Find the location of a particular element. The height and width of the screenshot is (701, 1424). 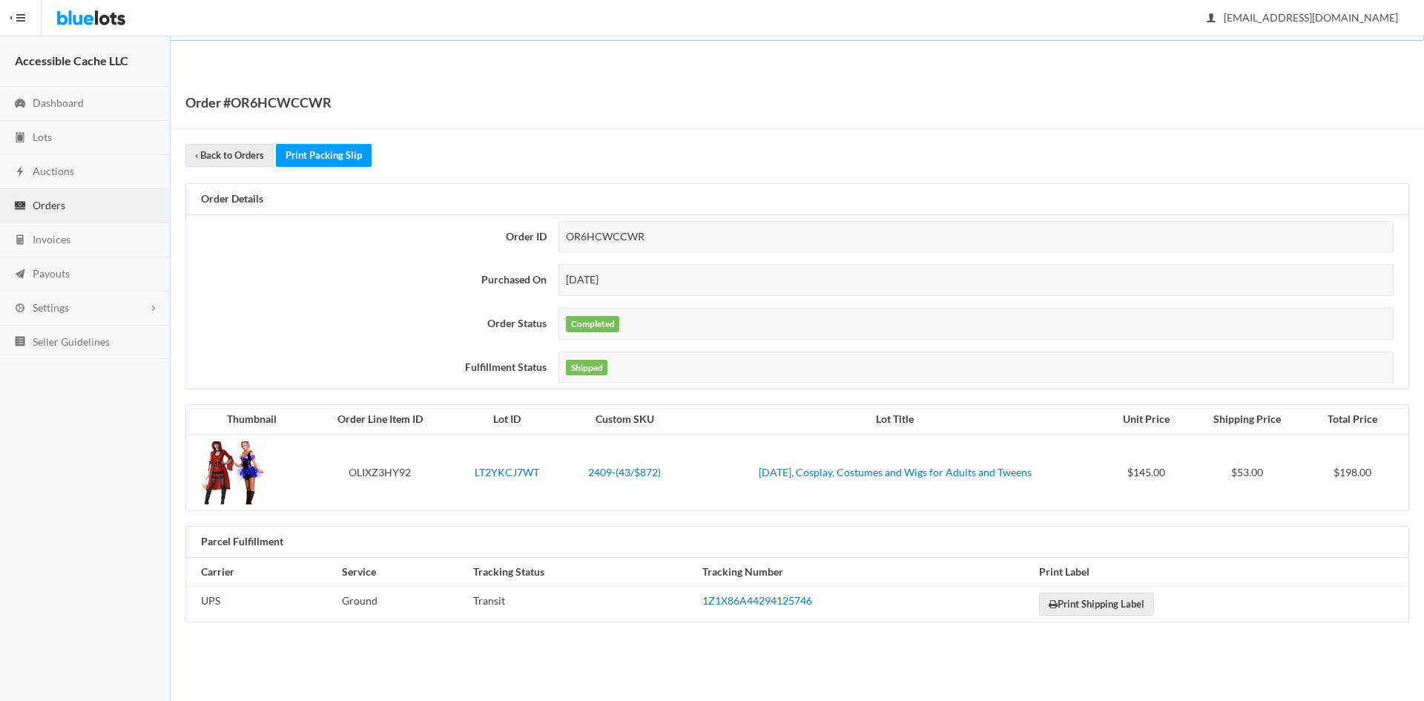

ion-icon: paper plane is located at coordinates (20, 274).